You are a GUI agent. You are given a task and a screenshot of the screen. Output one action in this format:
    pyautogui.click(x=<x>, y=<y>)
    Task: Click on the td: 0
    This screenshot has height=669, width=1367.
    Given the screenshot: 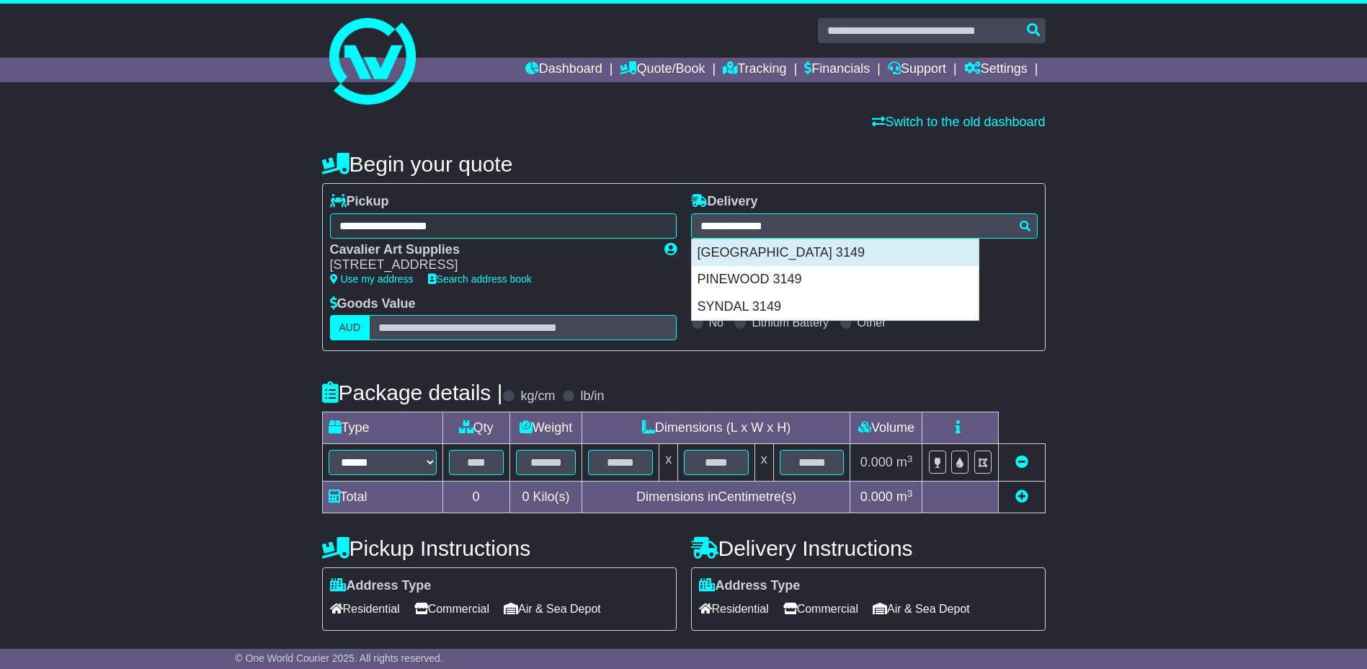 What is the action you would take?
    pyautogui.click(x=476, y=497)
    